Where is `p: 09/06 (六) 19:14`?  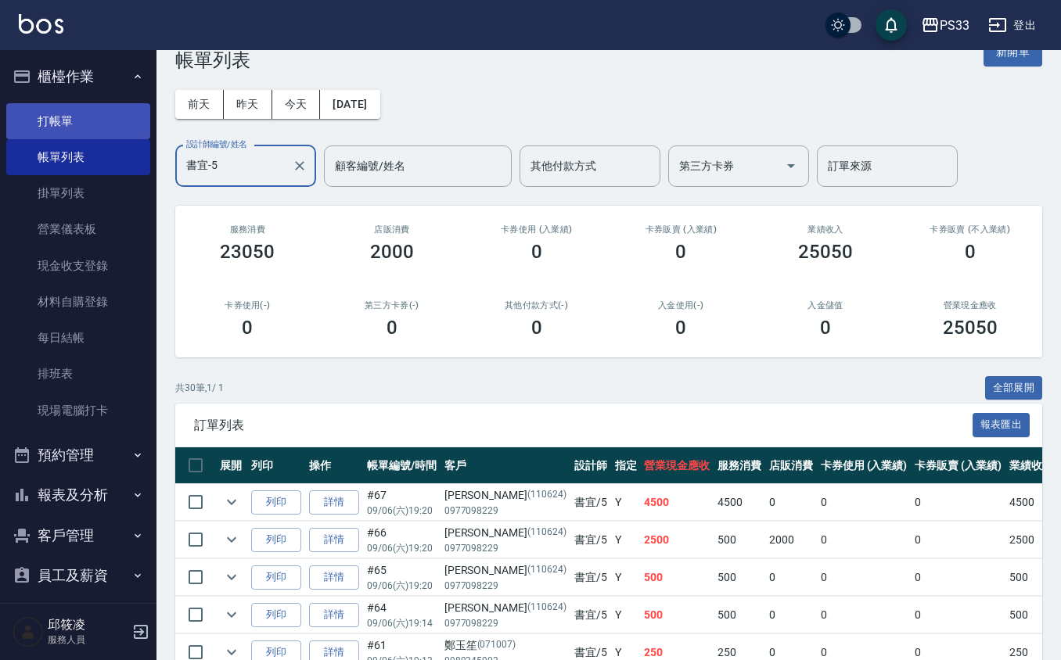 p: 09/06 (六) 19:14 is located at coordinates (401, 624).